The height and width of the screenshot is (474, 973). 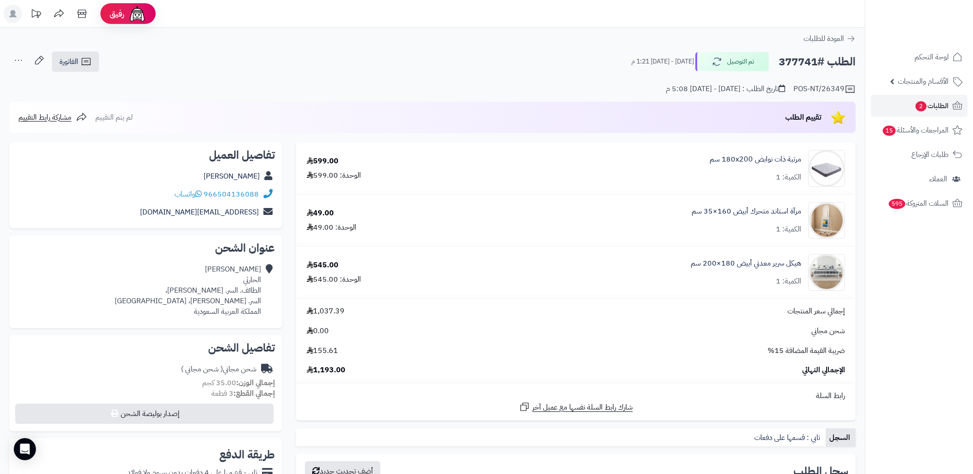 I want to click on a: 966504136088, so click(x=231, y=194).